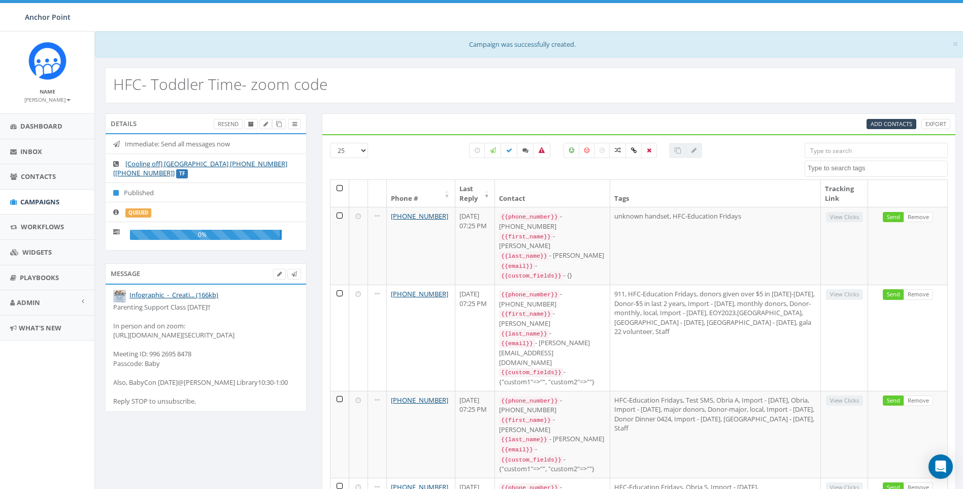 Image resolution: width=963 pixels, height=489 pixels. I want to click on label: Replied, so click(526, 150).